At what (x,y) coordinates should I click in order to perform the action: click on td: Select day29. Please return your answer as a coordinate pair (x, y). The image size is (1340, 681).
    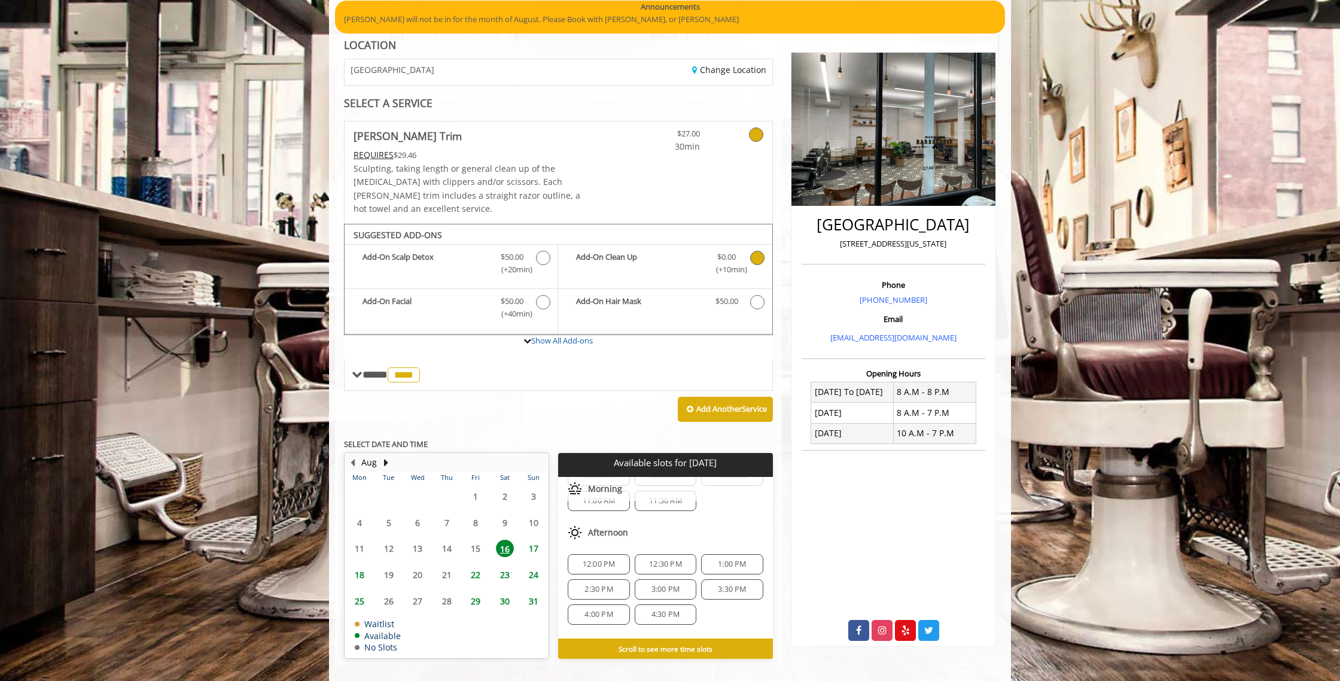
    Looking at the image, I should click on (475, 600).